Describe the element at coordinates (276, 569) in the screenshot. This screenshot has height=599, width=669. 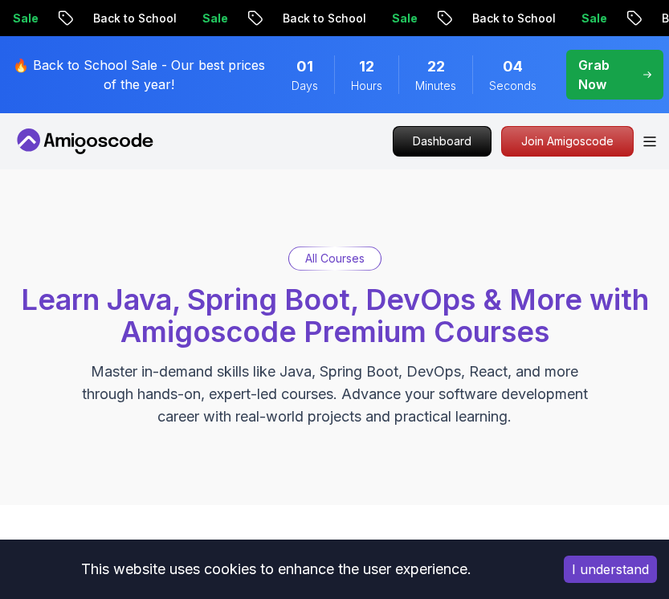
I see `div: This website uses cookies to enhance the user experience.` at that location.